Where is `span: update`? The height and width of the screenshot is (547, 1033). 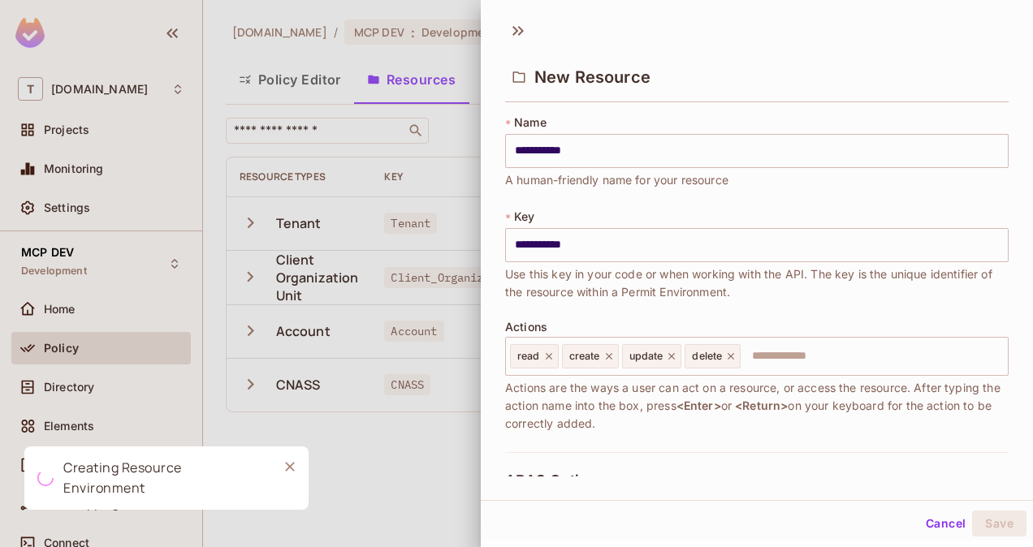 span: update is located at coordinates (646, 357).